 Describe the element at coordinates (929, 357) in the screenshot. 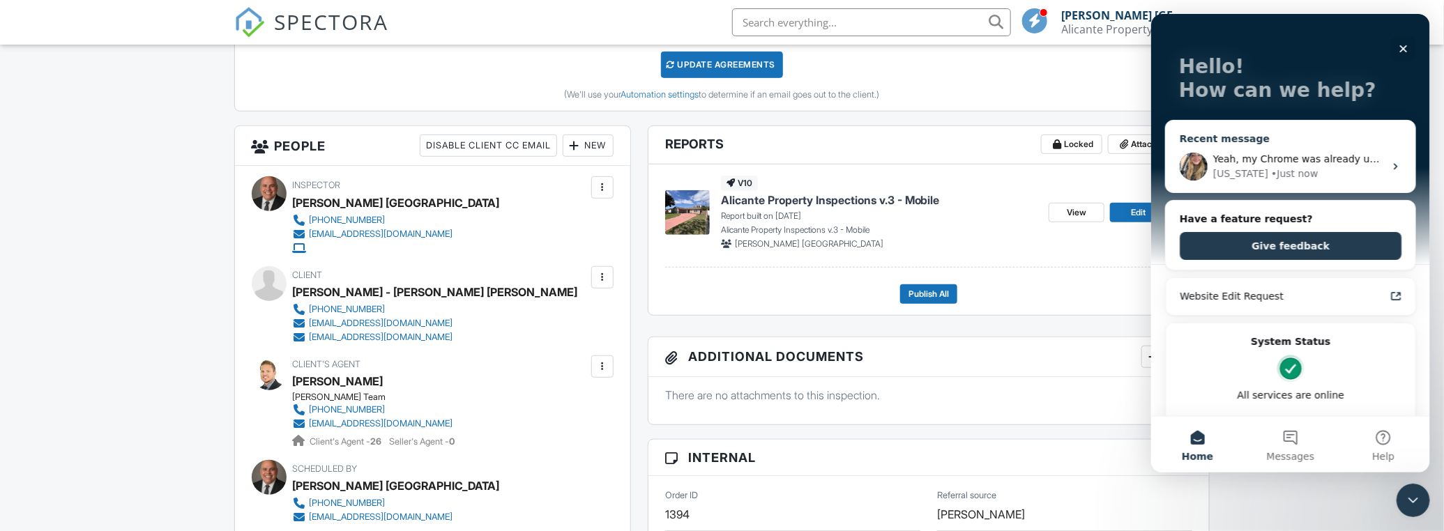

I see `h3: Additional Documents` at that location.